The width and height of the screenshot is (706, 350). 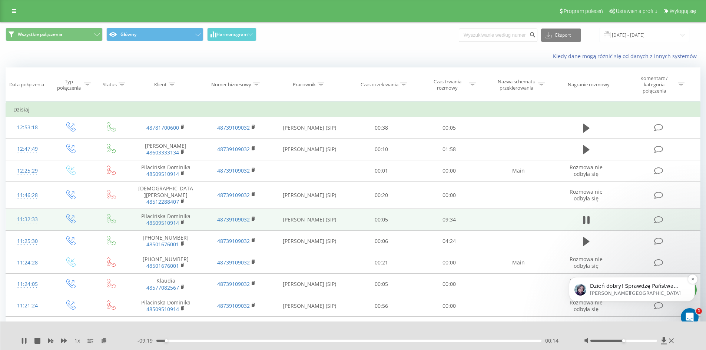 I want to click on a: 48781700600, so click(x=163, y=127).